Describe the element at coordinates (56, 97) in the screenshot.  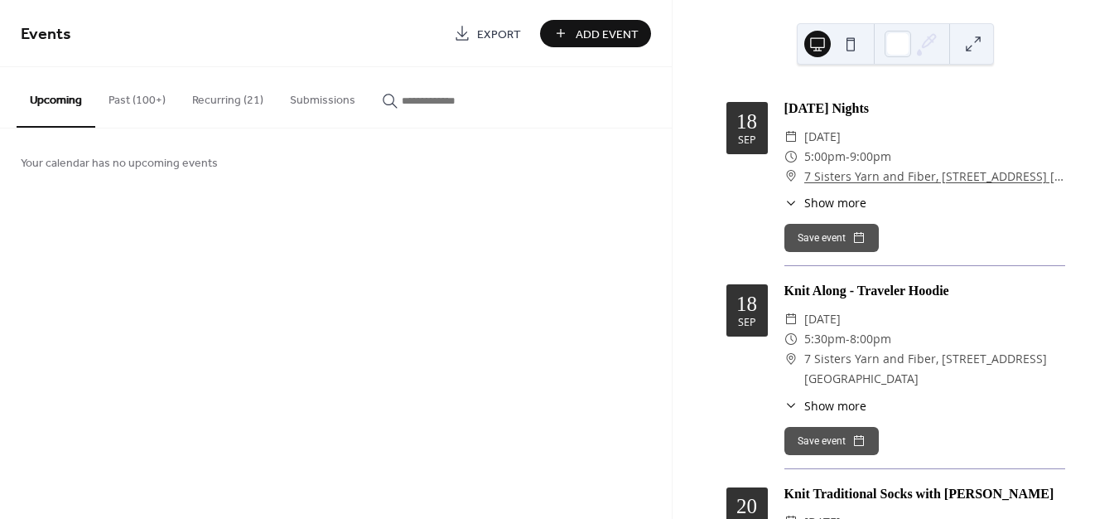
I see `button: Upcoming` at that location.